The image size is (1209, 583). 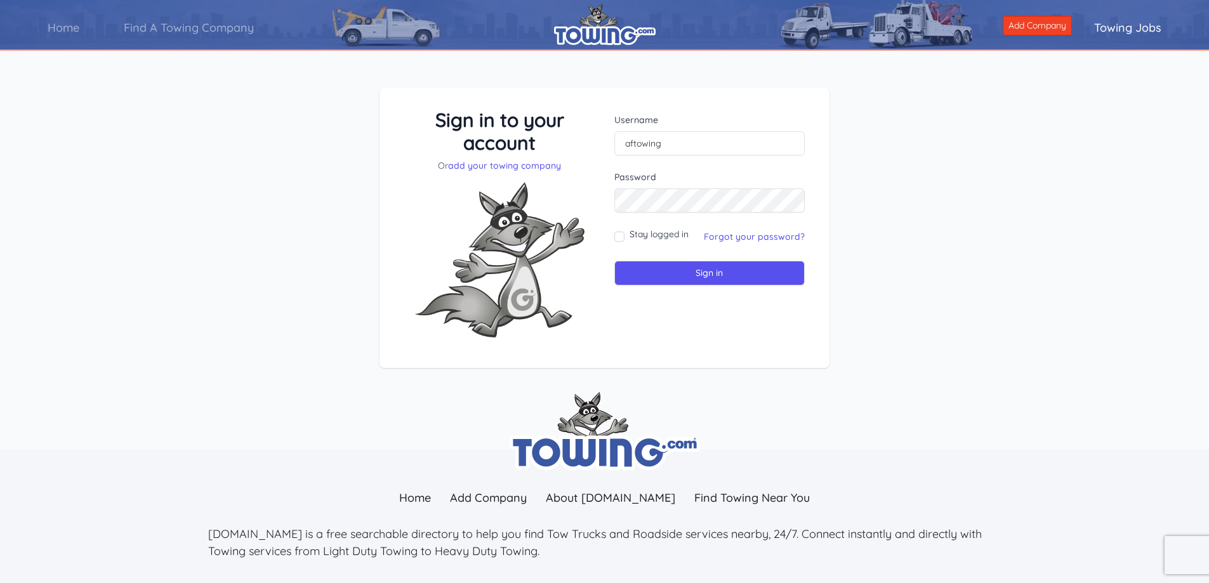 I want to click on img: logo.png, so click(x=605, y=24).